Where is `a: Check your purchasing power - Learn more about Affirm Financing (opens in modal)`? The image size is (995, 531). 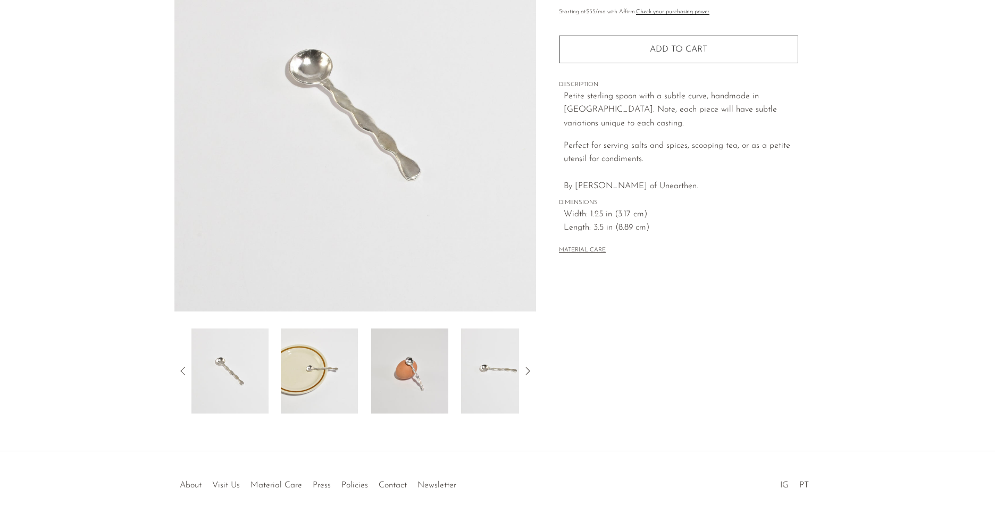 a: Check your purchasing power - Learn more about Affirm Financing (opens in modal) is located at coordinates (673, 12).